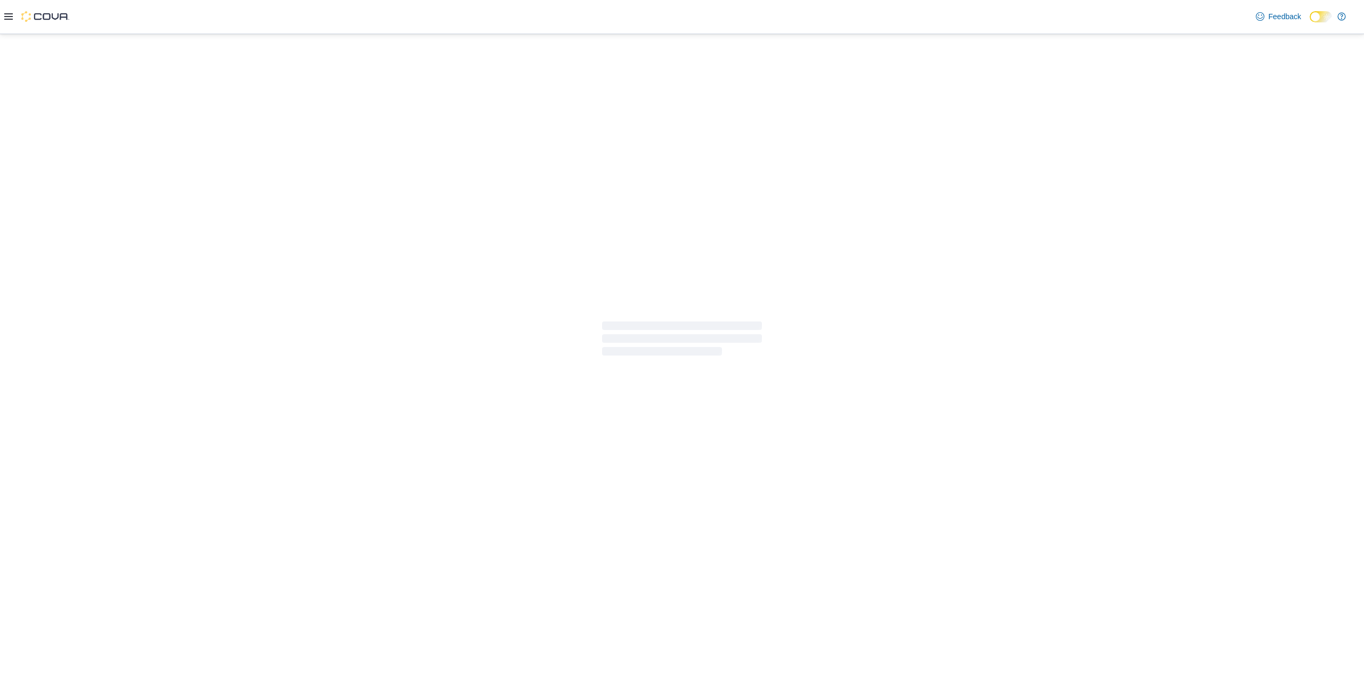 This screenshot has height=677, width=1364. What do you see at coordinates (1310, 22) in the screenshot?
I see `span: Dark Mode` at bounding box center [1310, 22].